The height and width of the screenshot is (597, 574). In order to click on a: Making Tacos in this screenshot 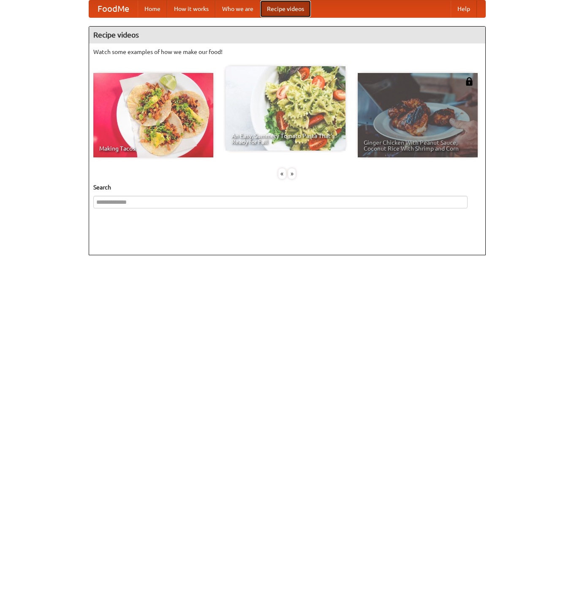, I will do `click(153, 115)`.